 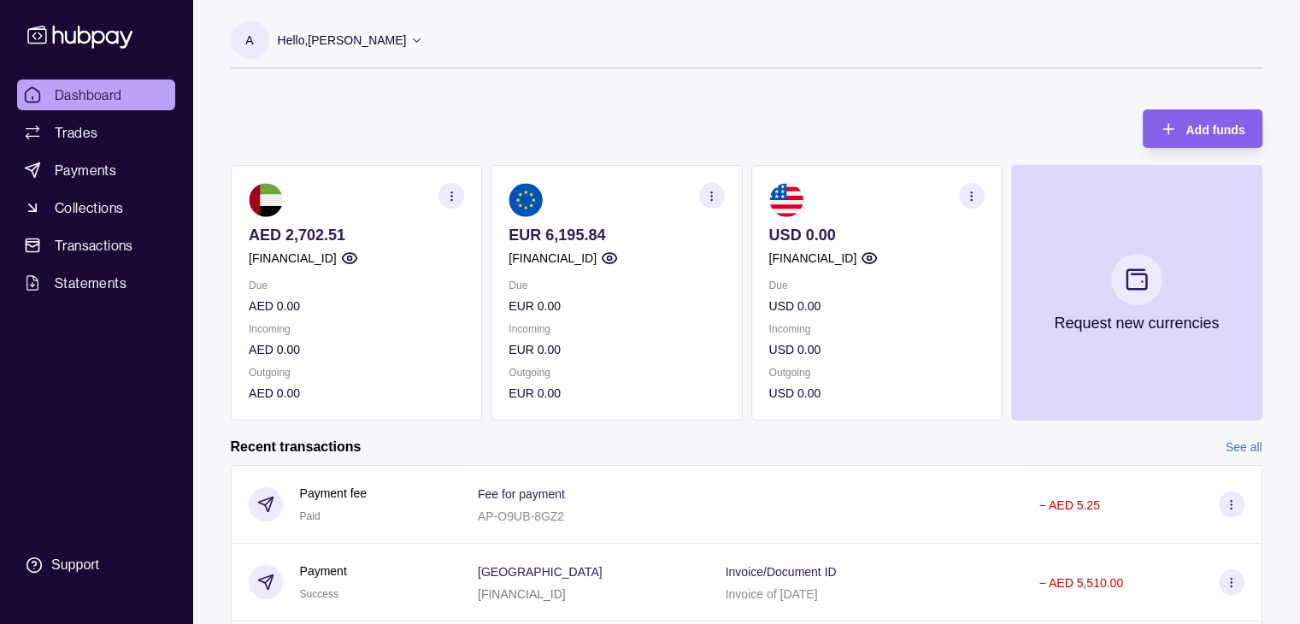 What do you see at coordinates (96, 565) in the screenshot?
I see `a: Support` at bounding box center [96, 565].